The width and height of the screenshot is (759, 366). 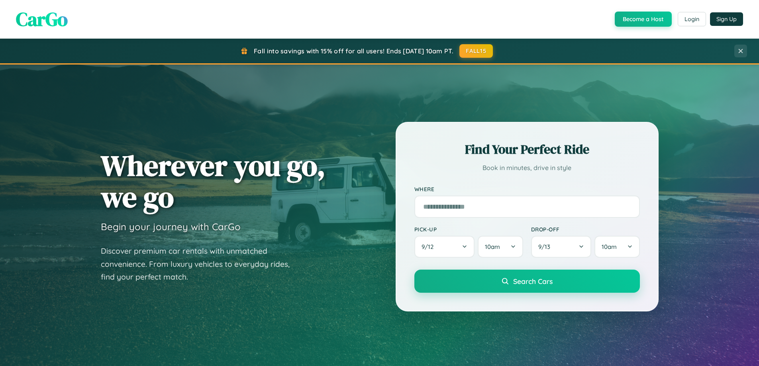 What do you see at coordinates (585, 229) in the screenshot?
I see `label: Drop-off` at bounding box center [585, 229].